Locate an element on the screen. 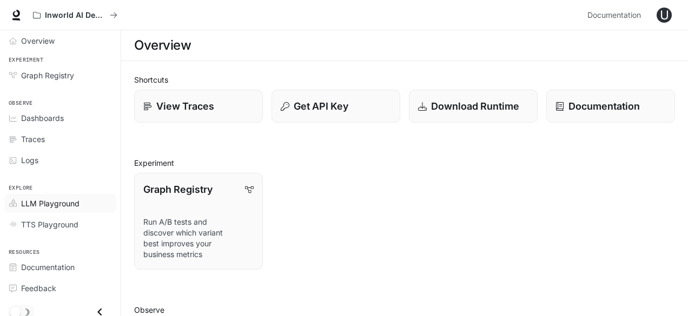 This screenshot has height=316, width=688. span: TTS Playground is located at coordinates (50, 224).